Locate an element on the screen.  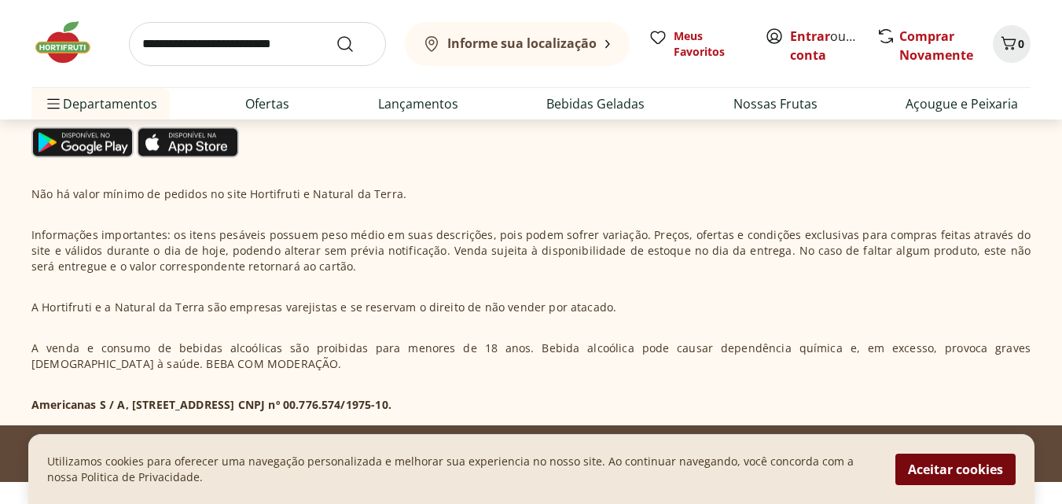
img: Hortifruti is located at coordinates (71, 42).